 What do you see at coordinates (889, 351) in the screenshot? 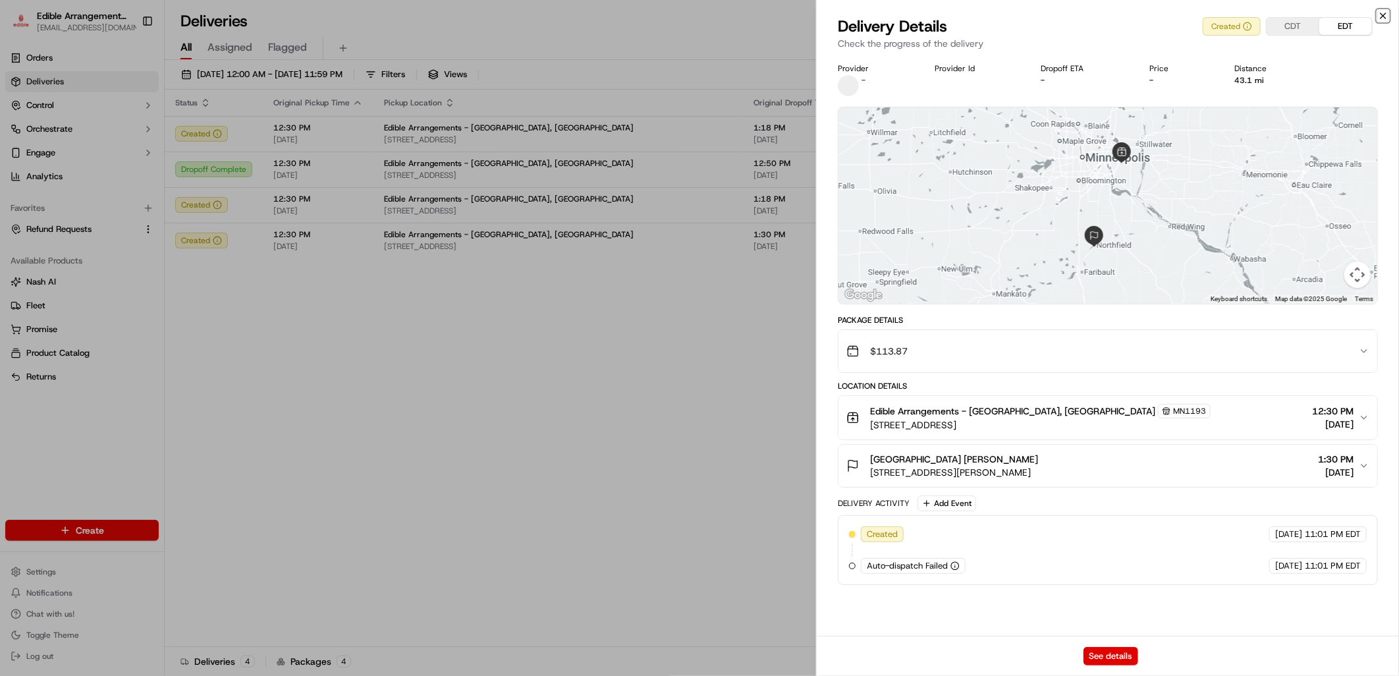
I see `span: $113.87` at bounding box center [889, 351].